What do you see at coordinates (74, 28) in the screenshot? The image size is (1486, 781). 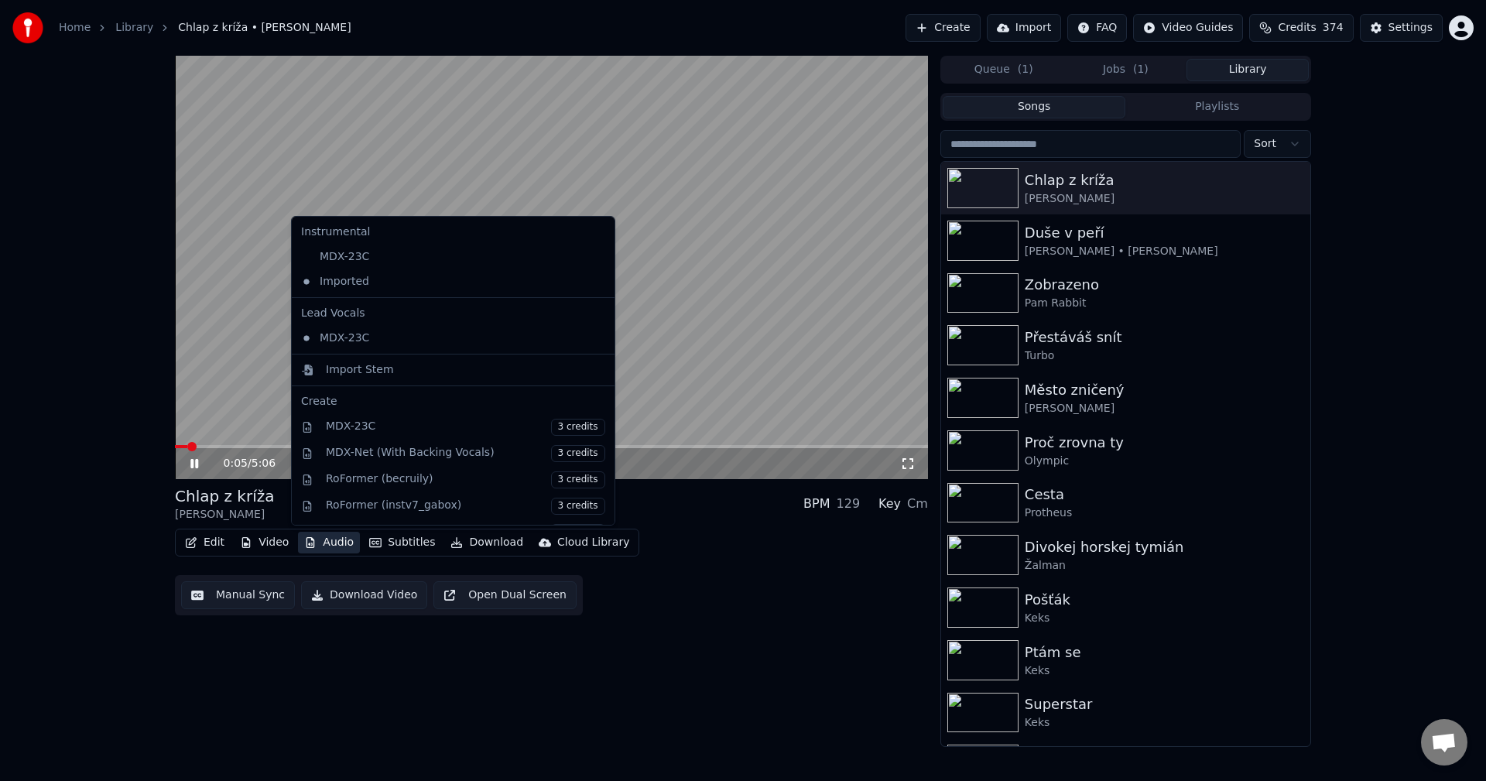 I see `a: Home` at bounding box center [74, 28].